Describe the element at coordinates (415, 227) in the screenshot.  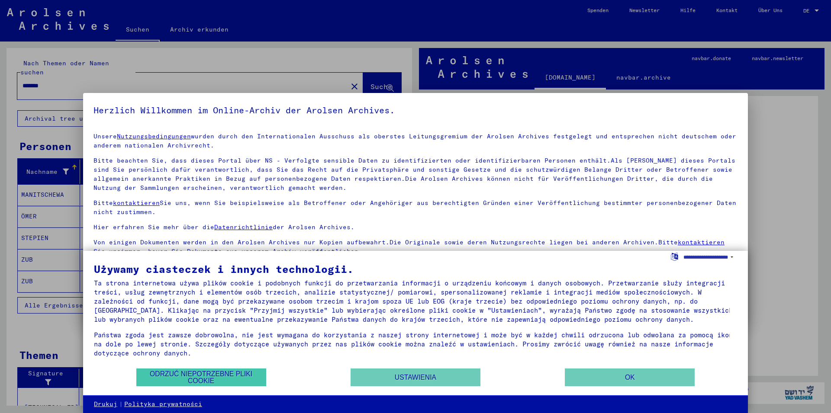
I see `p: Hier erfahren Sie mehr über die der Arolsen Archives.` at that location.